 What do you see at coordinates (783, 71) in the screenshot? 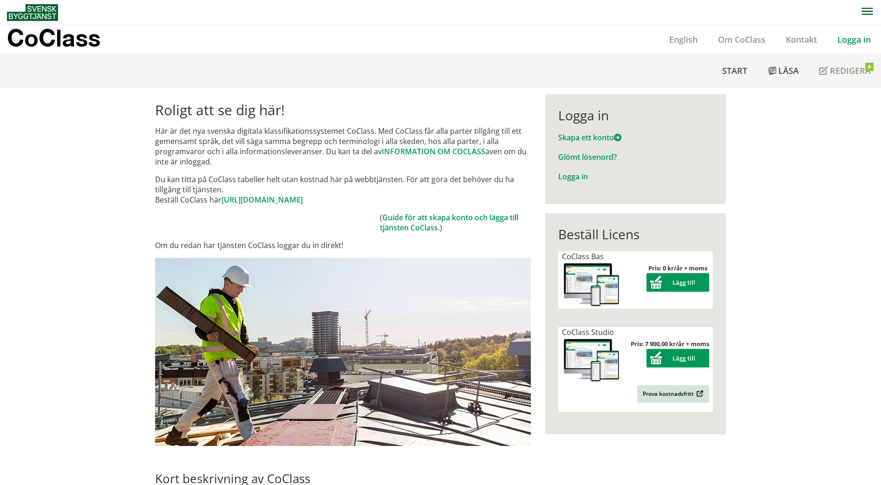
I see `a: Läsa` at bounding box center [783, 71].